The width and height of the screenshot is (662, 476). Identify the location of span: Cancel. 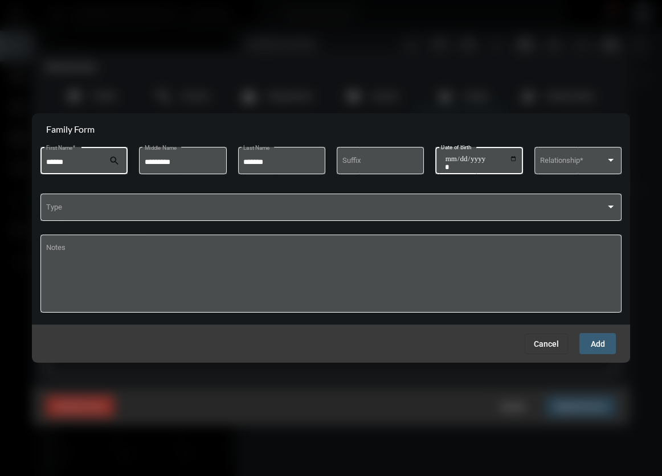
(546, 344).